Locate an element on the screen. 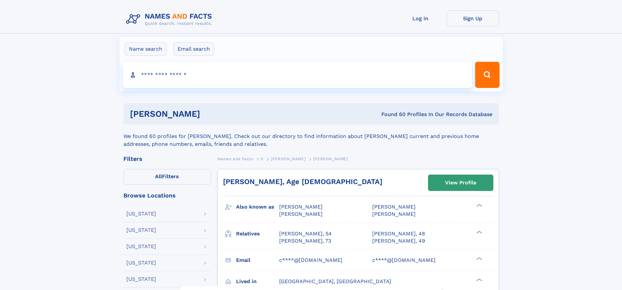 The height and width of the screenshot is (290, 622). div: Found 60 Profiles In Our Records Database is located at coordinates (391, 114).